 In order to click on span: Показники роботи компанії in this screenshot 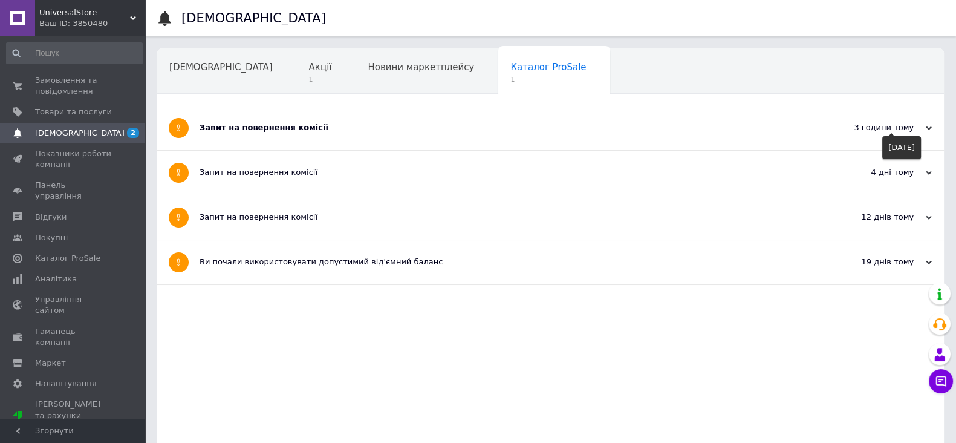, I will do `click(73, 159)`.